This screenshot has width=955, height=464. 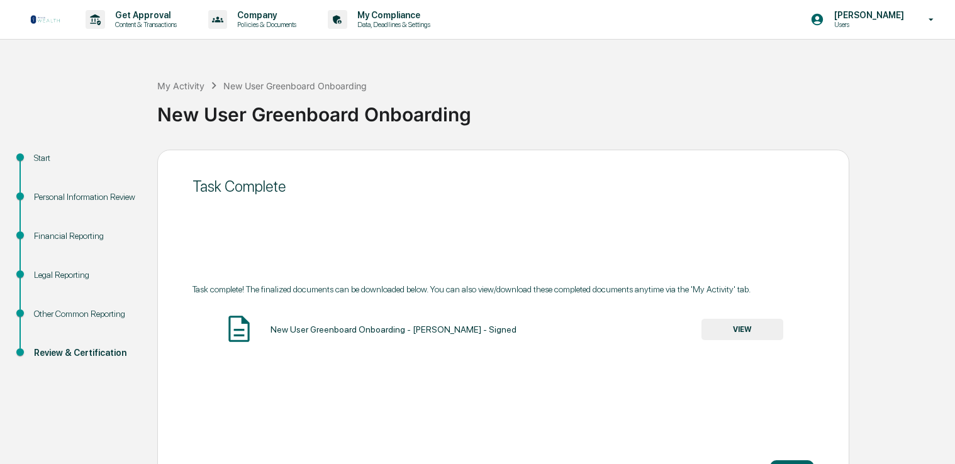 I want to click on p: Data, Deadlines & Settings, so click(x=392, y=25).